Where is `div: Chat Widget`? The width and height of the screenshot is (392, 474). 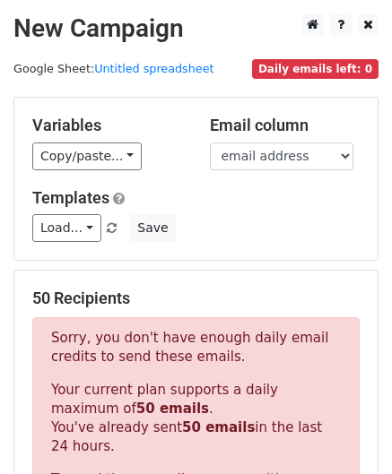
div: Chat Widget is located at coordinates (347, 431).